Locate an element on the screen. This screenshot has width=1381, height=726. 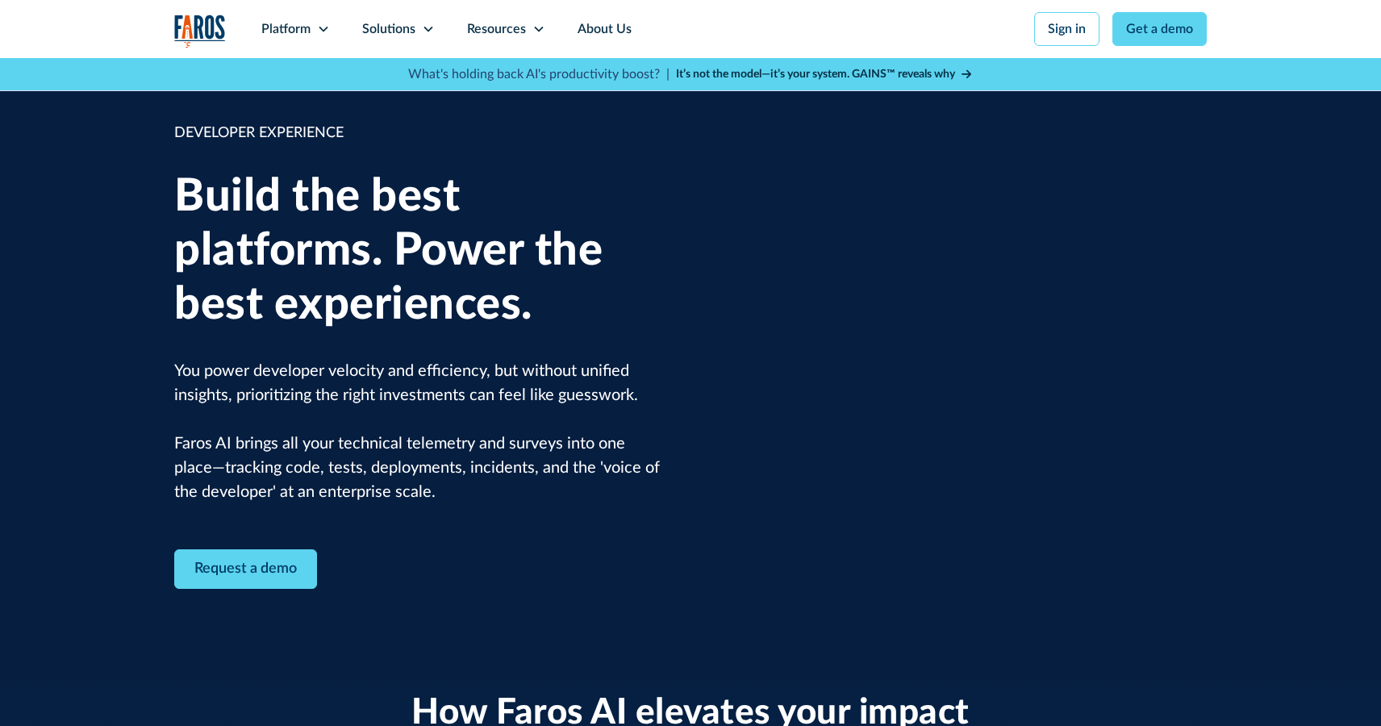
div: DEVELOPER EXPERIENCE is located at coordinates (420, 133).